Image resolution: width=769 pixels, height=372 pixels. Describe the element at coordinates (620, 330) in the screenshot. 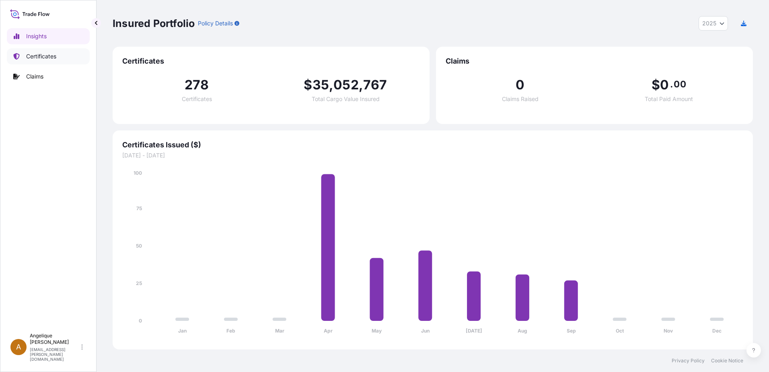

I see `tspan: Oct` at that location.